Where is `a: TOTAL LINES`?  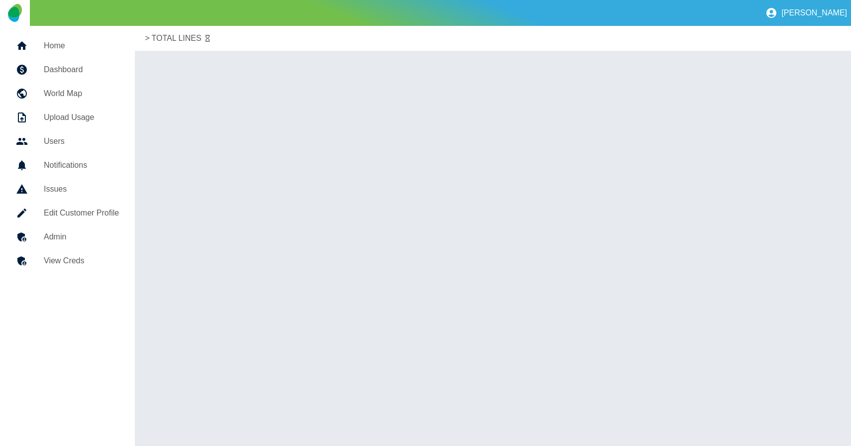
a: TOTAL LINES is located at coordinates (177, 38).